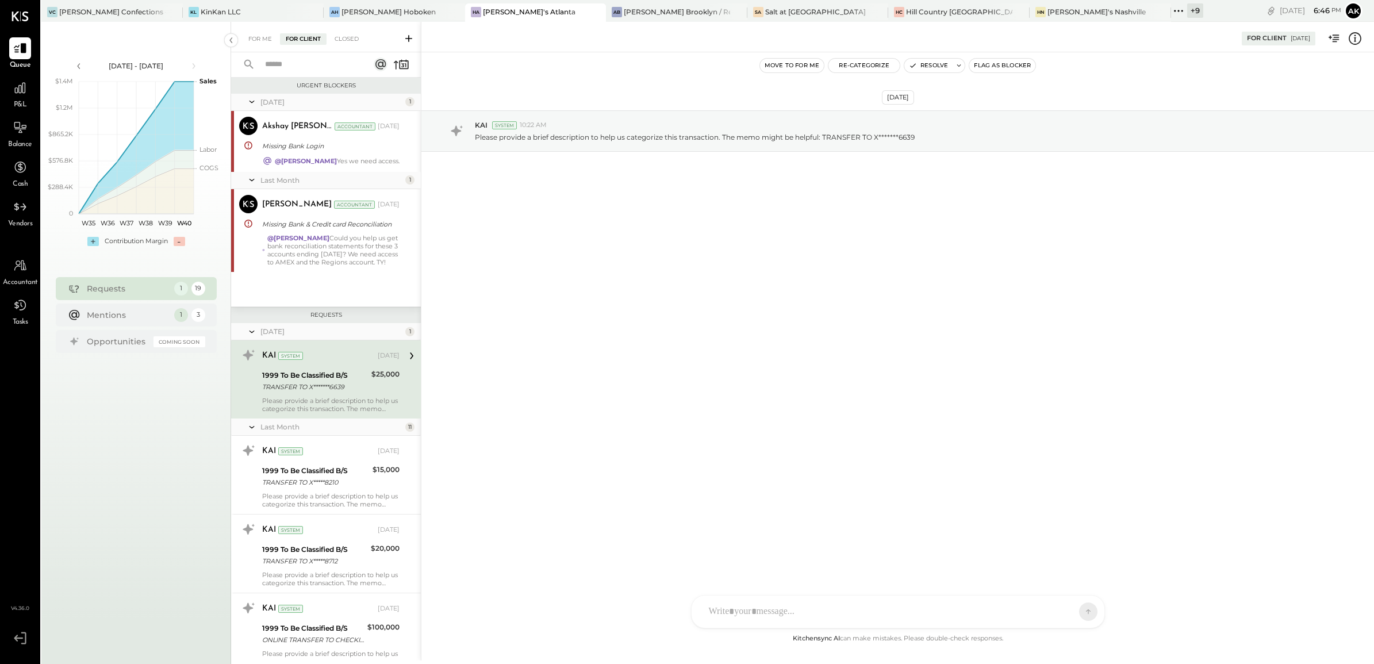  I want to click on a: Vendors, so click(20, 213).